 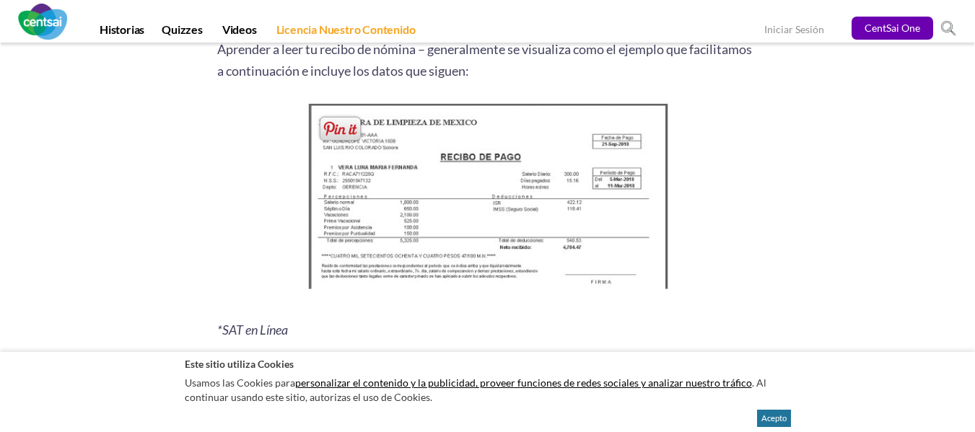 What do you see at coordinates (488, 364) in the screenshot?
I see `h2: Este sitio utiliza Cookies` at bounding box center [488, 364].